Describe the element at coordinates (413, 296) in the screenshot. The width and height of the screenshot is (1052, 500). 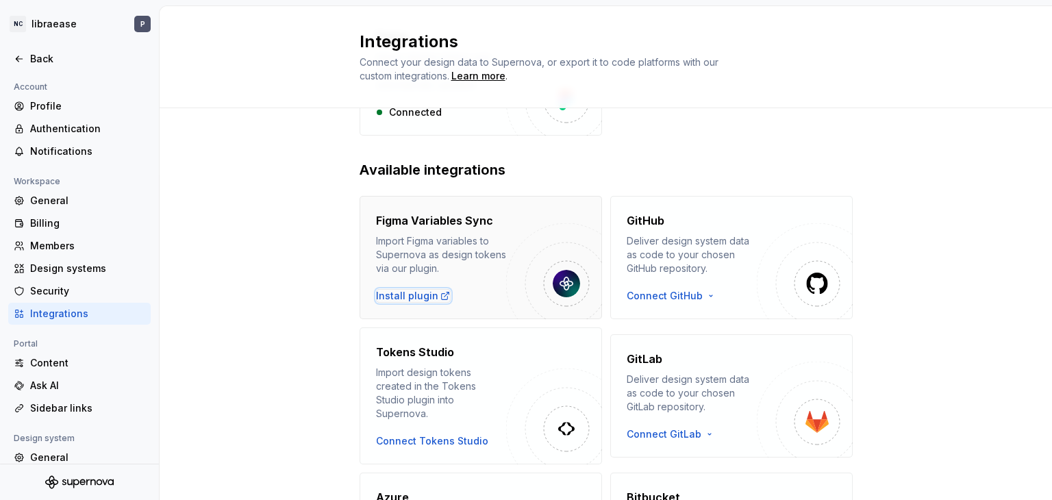
I see `a: Install plugin` at that location.